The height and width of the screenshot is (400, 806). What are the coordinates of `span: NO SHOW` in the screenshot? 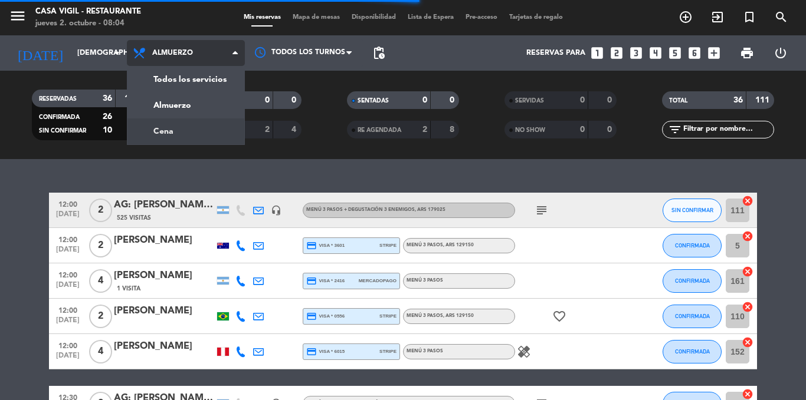 It's located at (530, 130).